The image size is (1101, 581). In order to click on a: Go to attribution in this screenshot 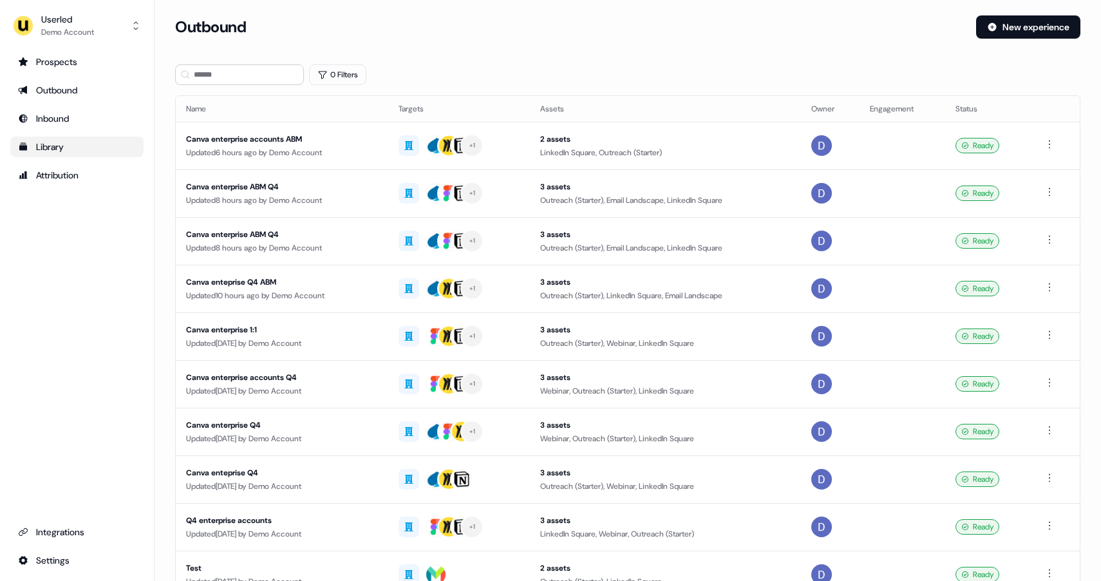, I will do `click(77, 175)`.